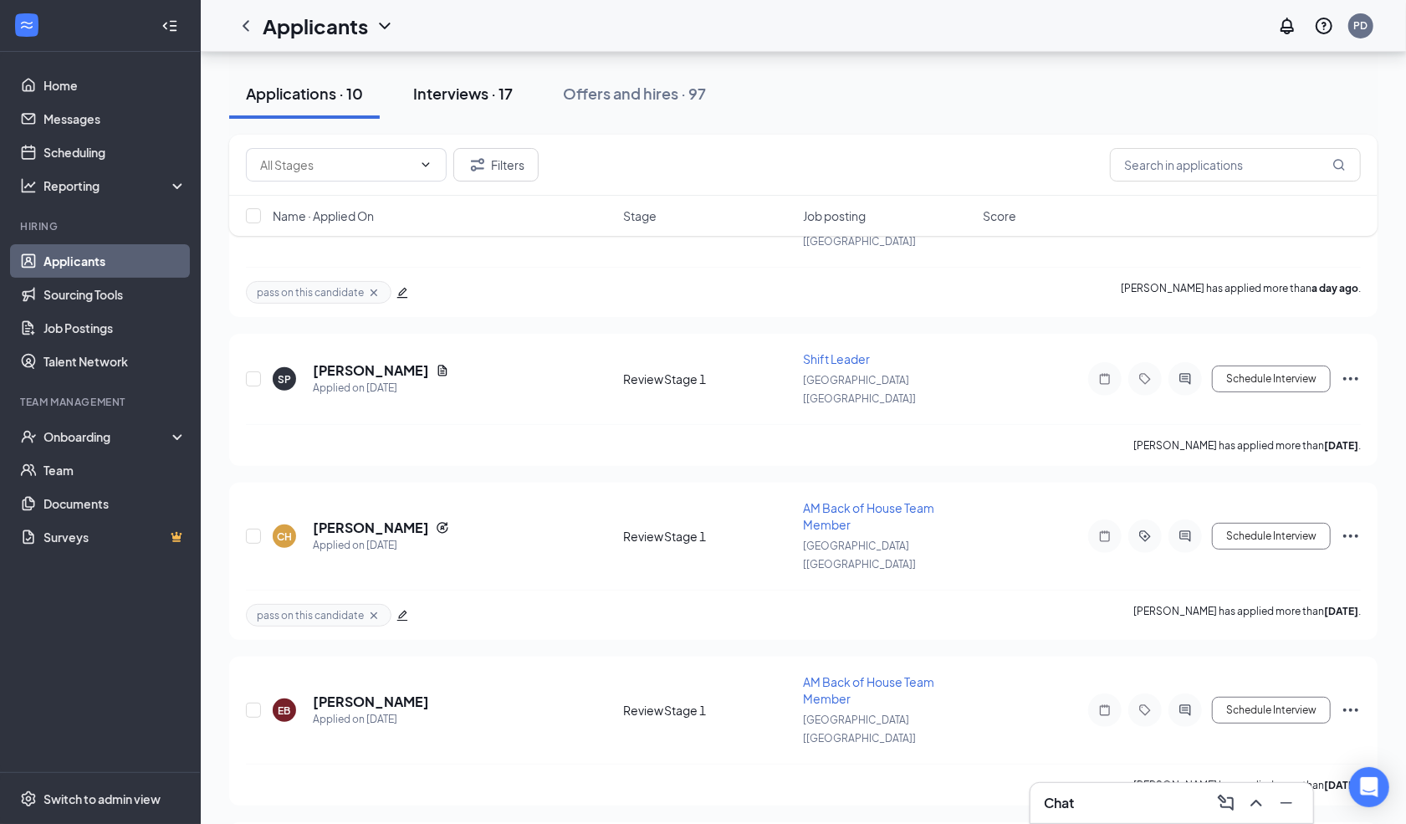 The width and height of the screenshot is (1406, 824). What do you see at coordinates (640, 216) in the screenshot?
I see `span: Stage` at bounding box center [640, 216].